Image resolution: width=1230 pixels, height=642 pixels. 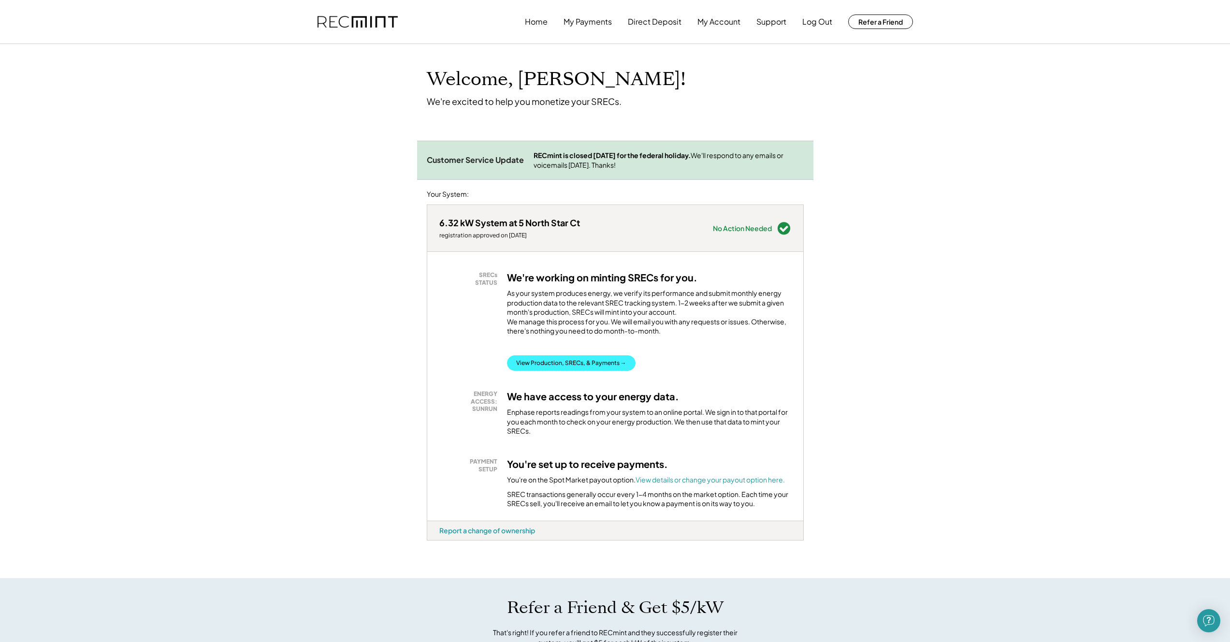 I want to click on h1: Refer a Friend & Get $5/kW, so click(x=615, y=607).